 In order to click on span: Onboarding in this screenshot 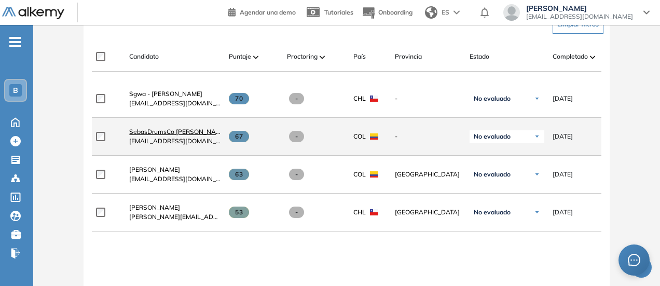, I will do `click(396, 12)`.